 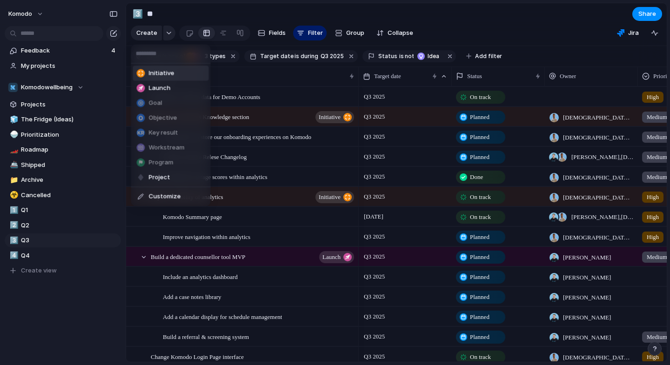 I want to click on span: Program, so click(x=161, y=163).